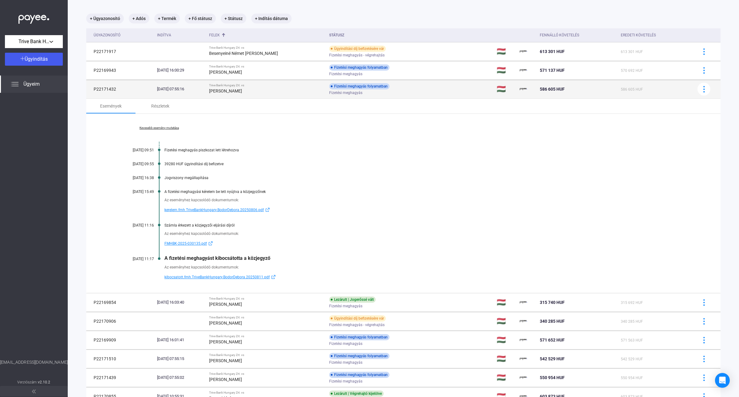  I want to click on td: P22171432, so click(120, 89).